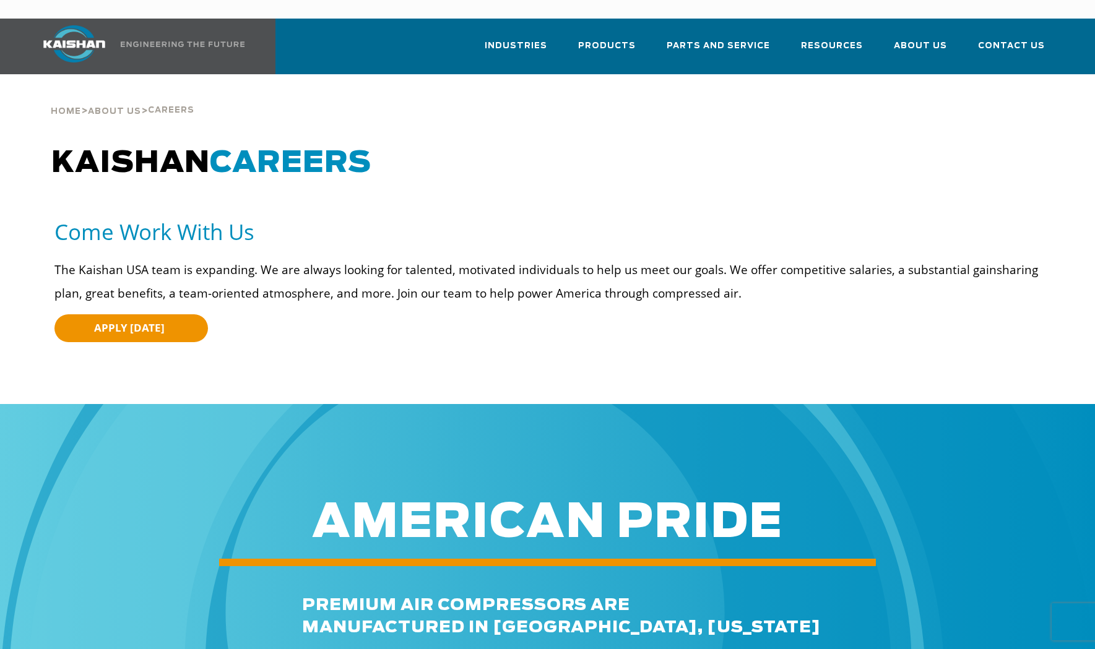  Describe the element at coordinates (171, 110) in the screenshot. I see `span: Careers` at that location.